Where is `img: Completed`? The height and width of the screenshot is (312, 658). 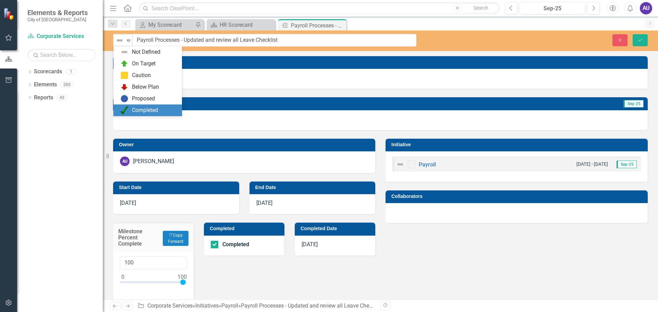
img: Completed is located at coordinates (124, 110).